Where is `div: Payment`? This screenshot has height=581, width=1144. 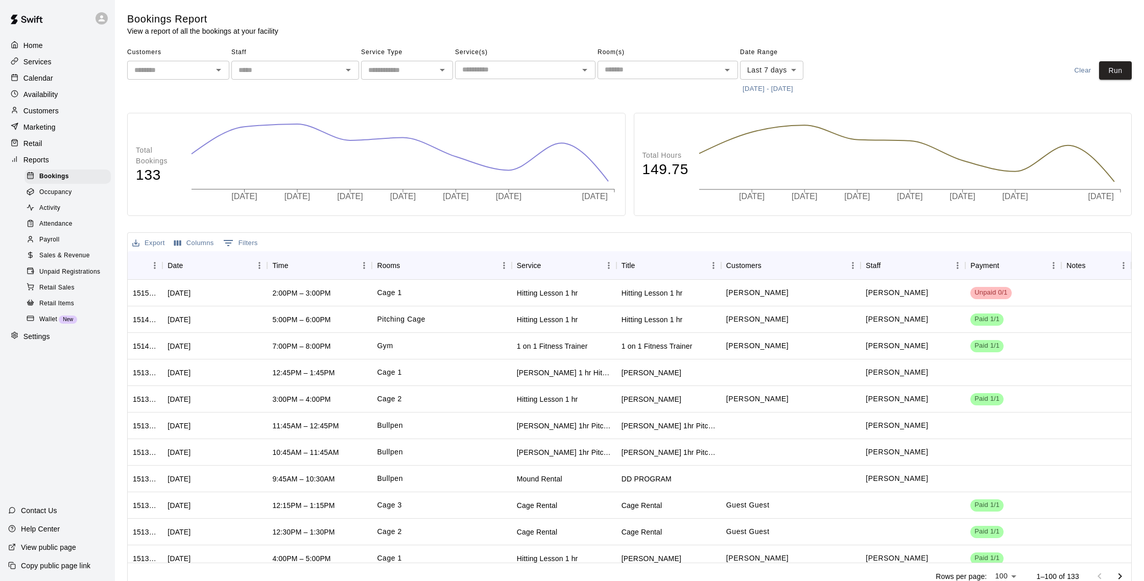 div: Payment is located at coordinates (1013, 266).